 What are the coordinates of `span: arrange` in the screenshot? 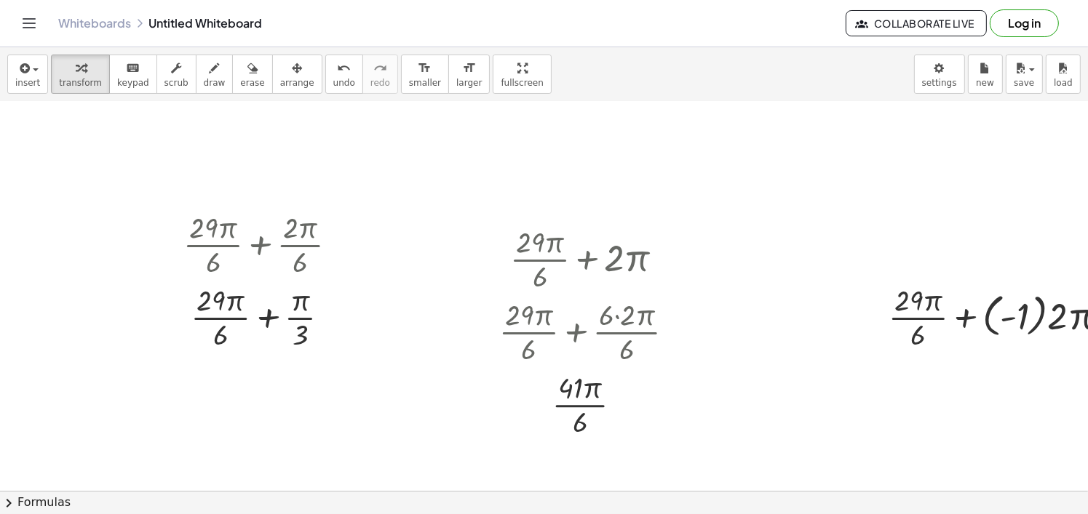 It's located at (297, 83).